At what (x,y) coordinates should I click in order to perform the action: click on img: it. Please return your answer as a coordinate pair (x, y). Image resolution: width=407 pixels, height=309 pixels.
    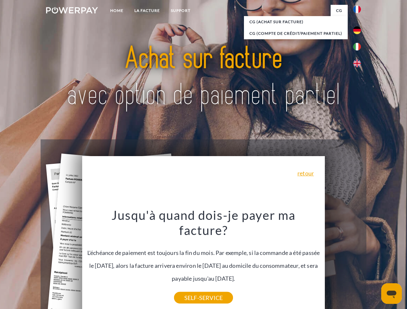
    Looking at the image, I should click on (357, 47).